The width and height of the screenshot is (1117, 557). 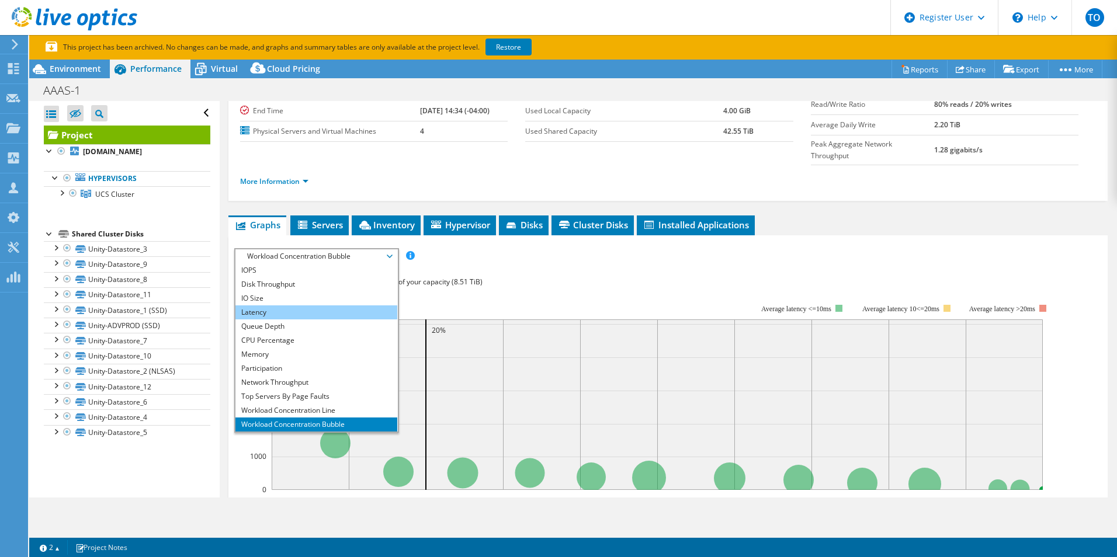 I want to click on b: 4, so click(x=422, y=131).